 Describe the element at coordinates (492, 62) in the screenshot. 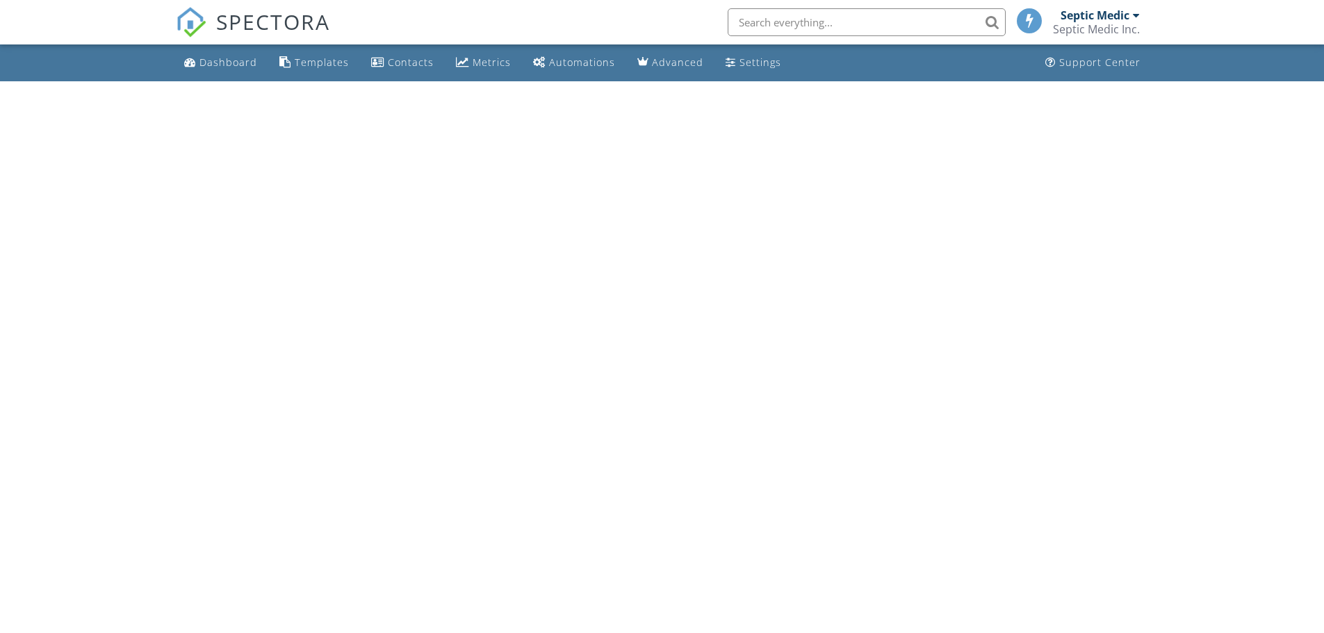

I see `div: Metrics` at that location.